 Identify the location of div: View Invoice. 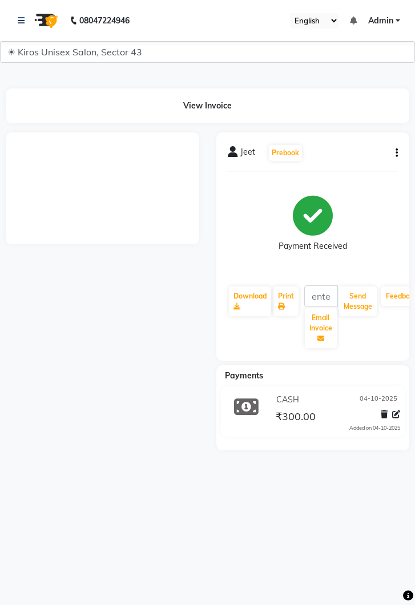
(207, 106).